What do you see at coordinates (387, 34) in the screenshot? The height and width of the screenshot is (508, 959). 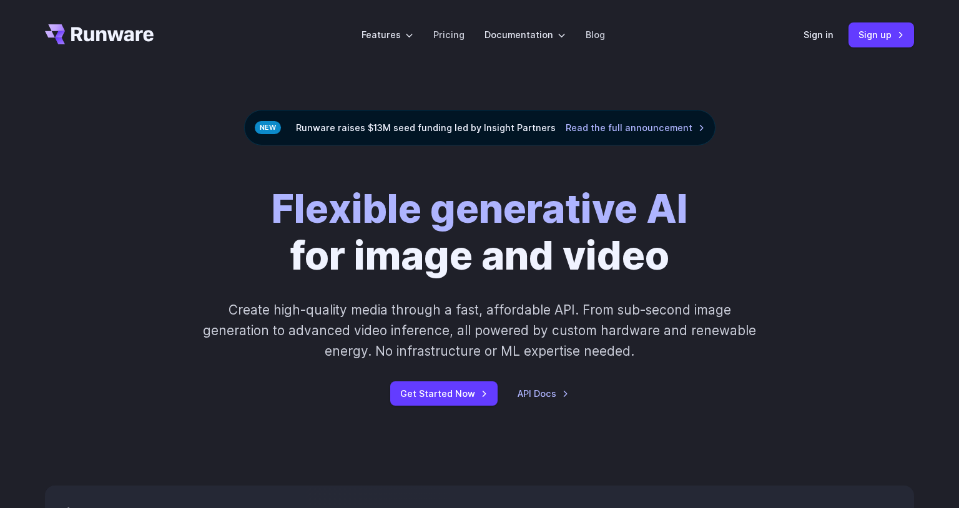 I see `label: Features` at bounding box center [387, 34].